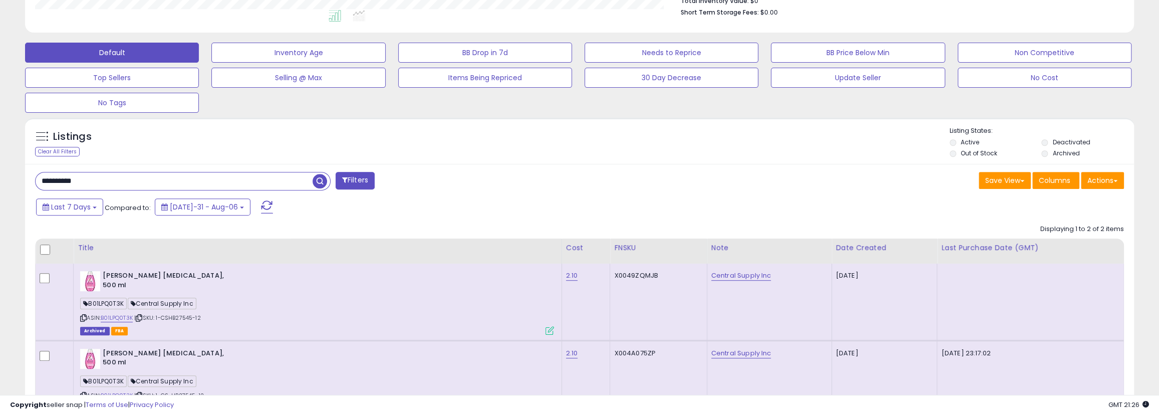 The height and width of the screenshot is (415, 1159). What do you see at coordinates (1081, 229) in the screenshot?
I see `div: Displaying 1 to 2 of 2 items` at bounding box center [1081, 229].